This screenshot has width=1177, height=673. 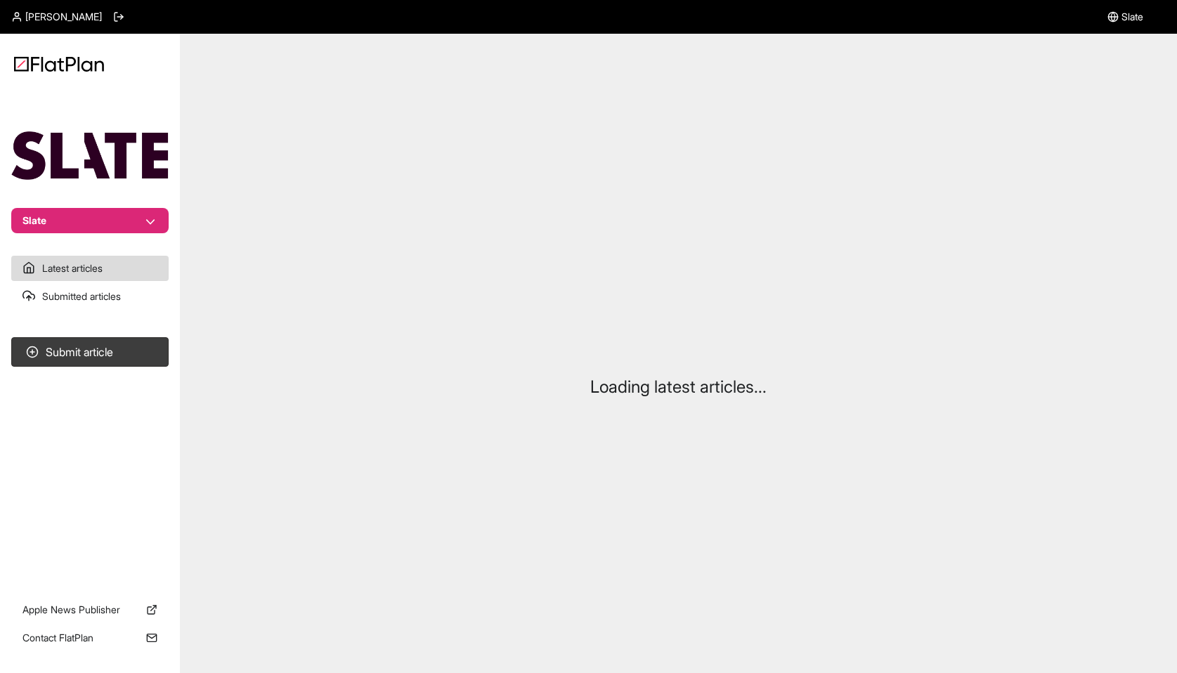 What do you see at coordinates (90, 296) in the screenshot?
I see `a: Submitted articles` at bounding box center [90, 296].